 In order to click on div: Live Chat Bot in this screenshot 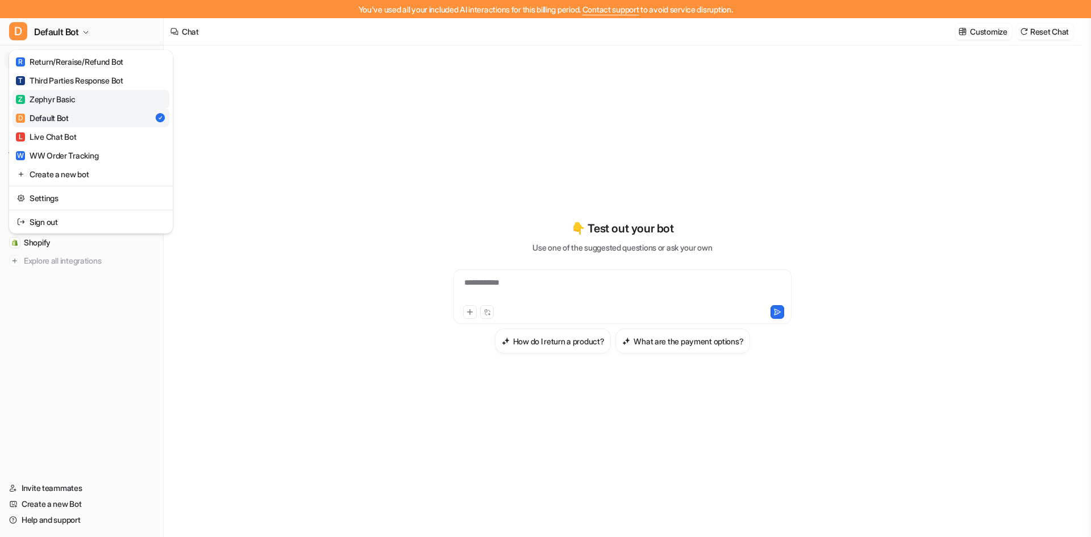, I will do `click(46, 136)`.